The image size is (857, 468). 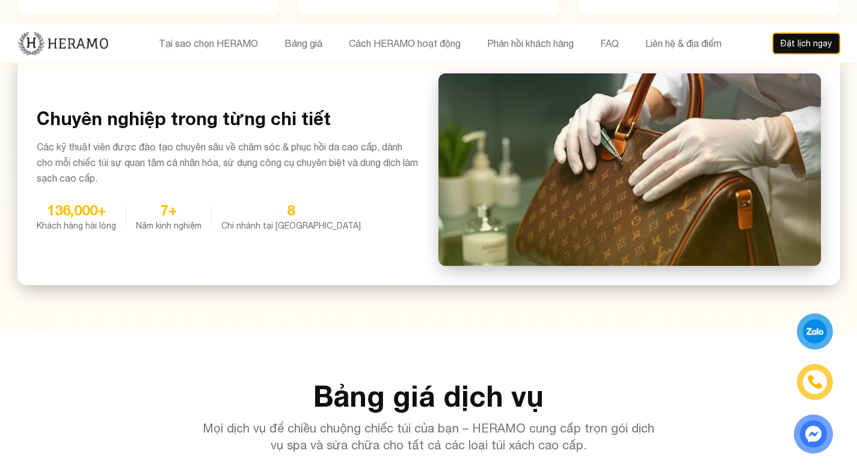 What do you see at coordinates (208, 43) in the screenshot?
I see `button: Tại sao chọn HERAMO` at bounding box center [208, 43].